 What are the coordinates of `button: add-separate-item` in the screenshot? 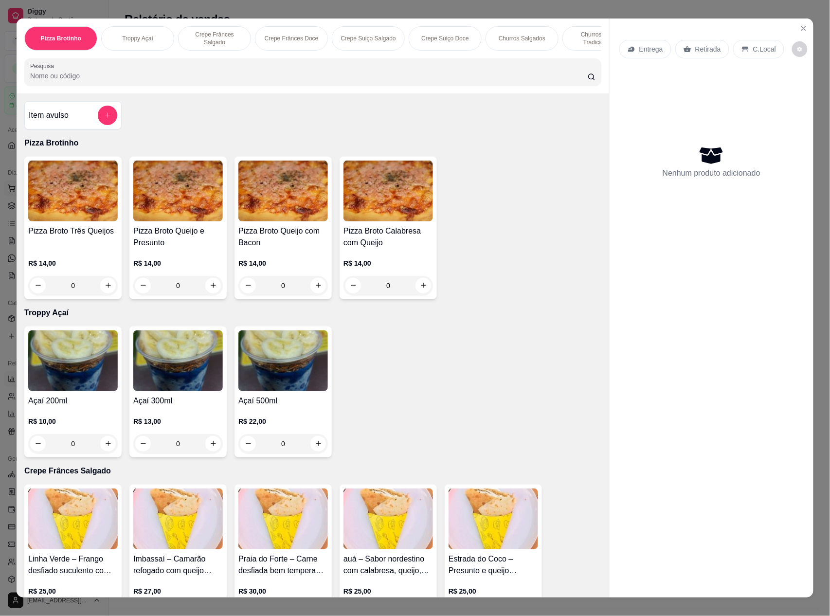 It's located at (107, 115).